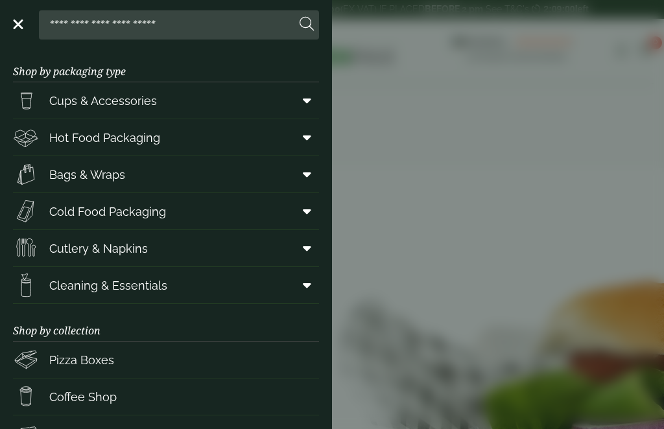  Describe the element at coordinates (166, 174) in the screenshot. I see `a: Bags & Wraps` at that location.